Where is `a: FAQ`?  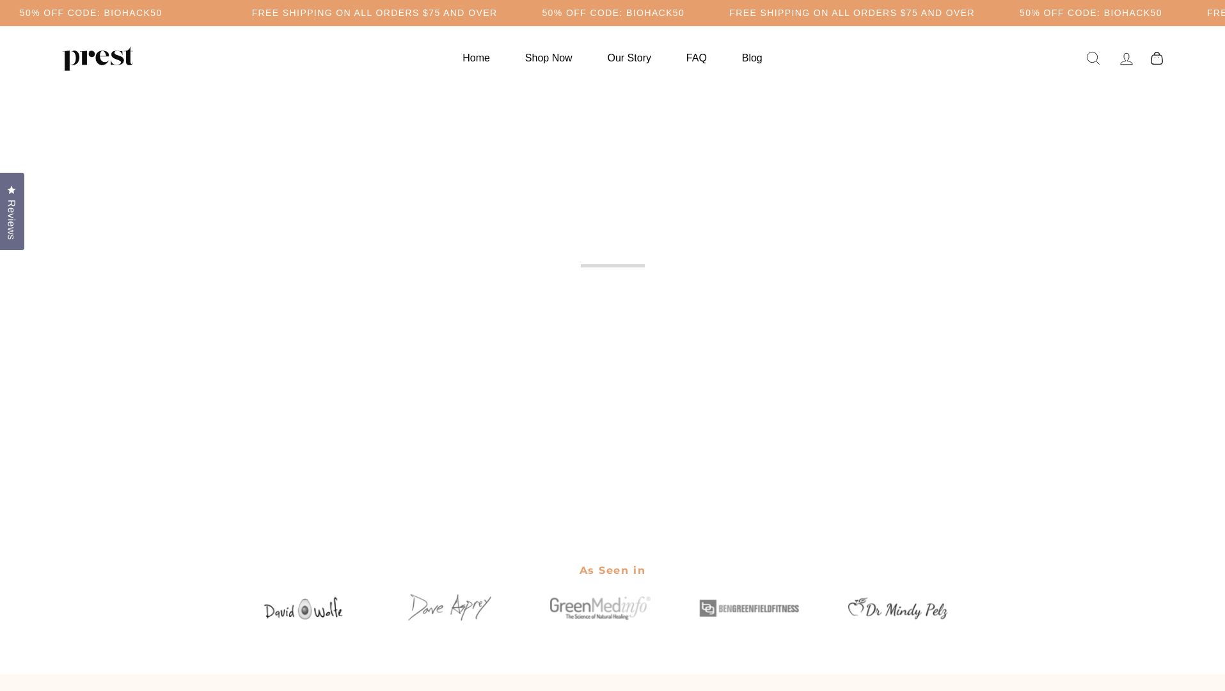 a: FAQ is located at coordinates (697, 58).